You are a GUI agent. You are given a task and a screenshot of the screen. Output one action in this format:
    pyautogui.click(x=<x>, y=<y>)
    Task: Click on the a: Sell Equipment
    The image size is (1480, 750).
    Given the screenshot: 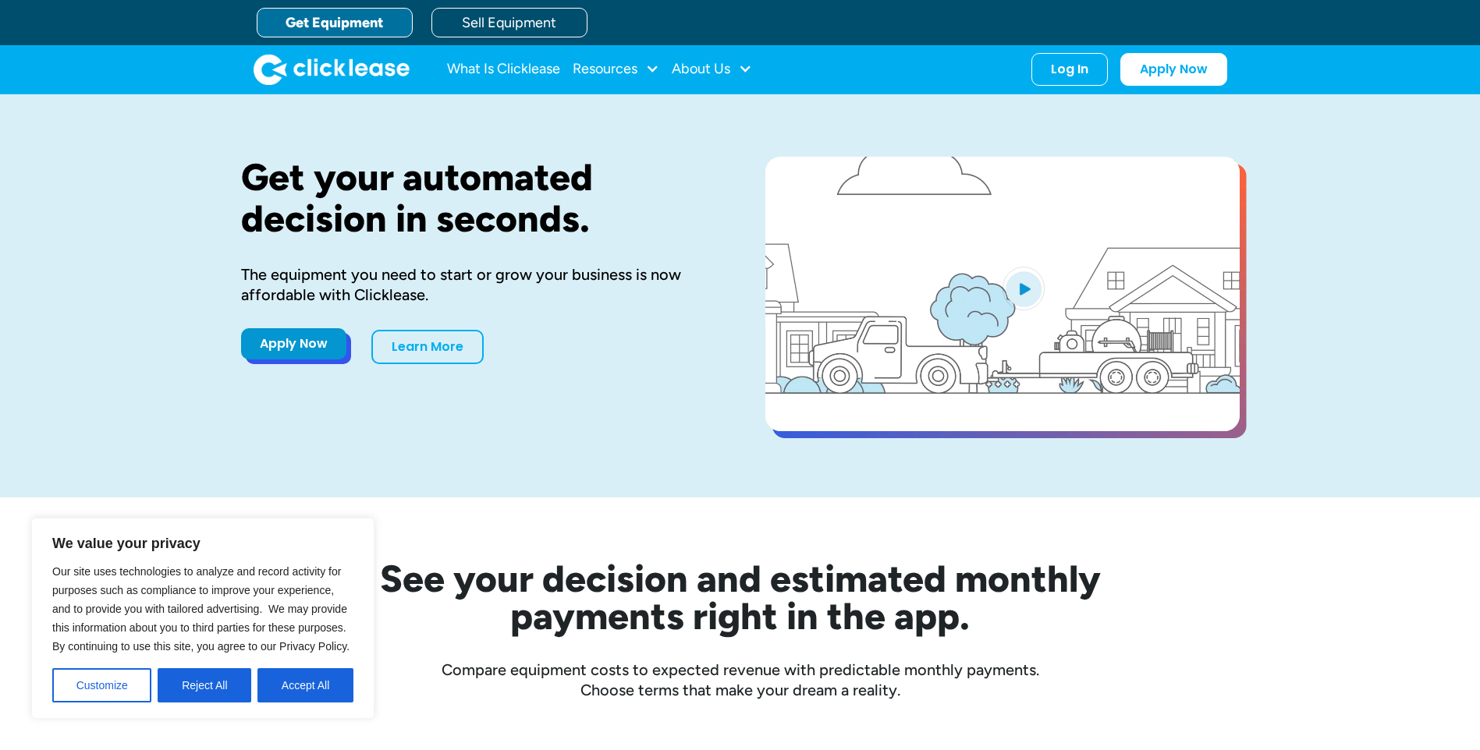 What is the action you would take?
    pyautogui.click(x=509, y=23)
    